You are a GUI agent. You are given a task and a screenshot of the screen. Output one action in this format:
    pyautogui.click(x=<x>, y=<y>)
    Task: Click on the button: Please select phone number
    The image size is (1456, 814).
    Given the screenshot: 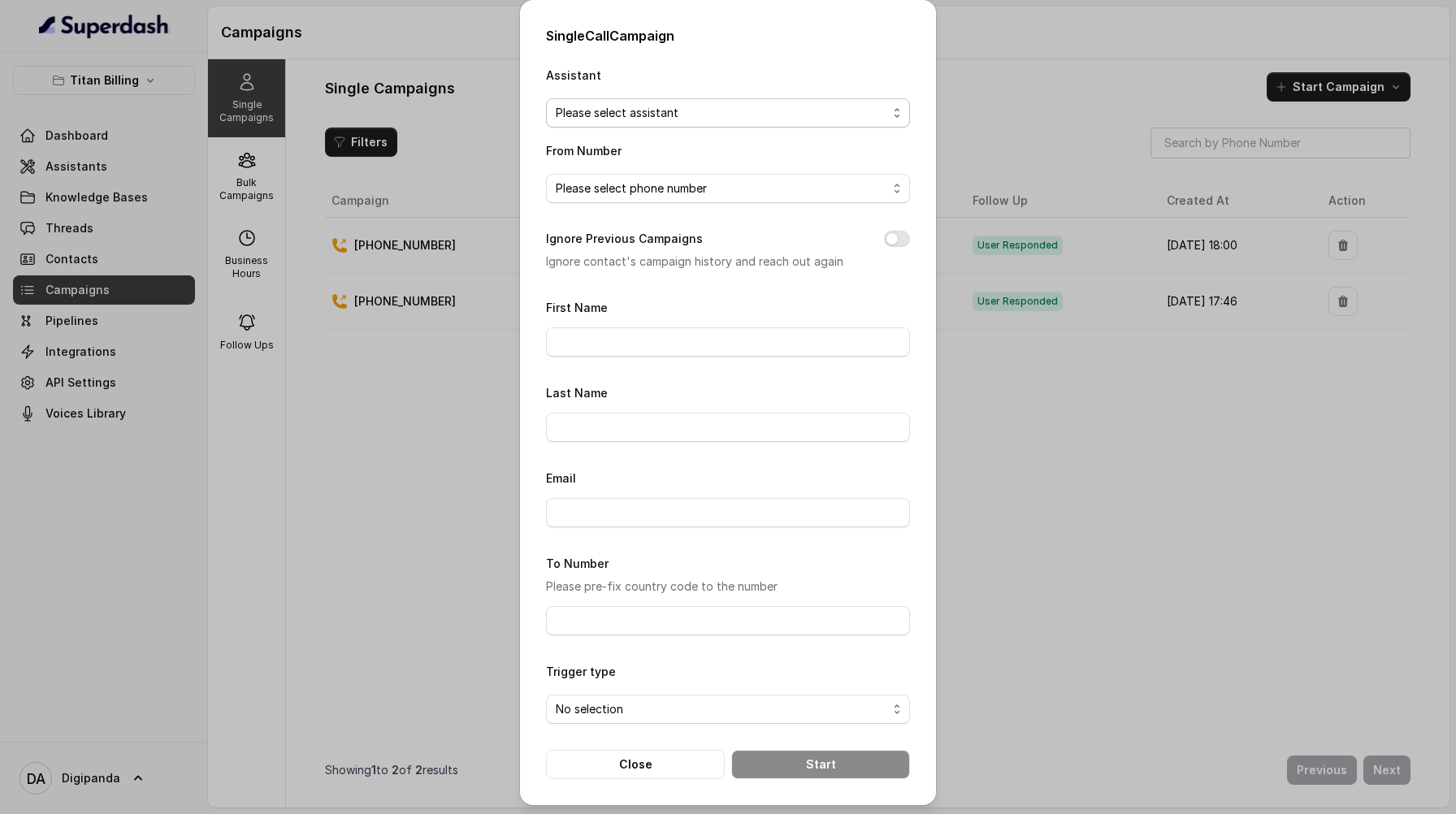 What is the action you would take?
    pyautogui.click(x=728, y=188)
    